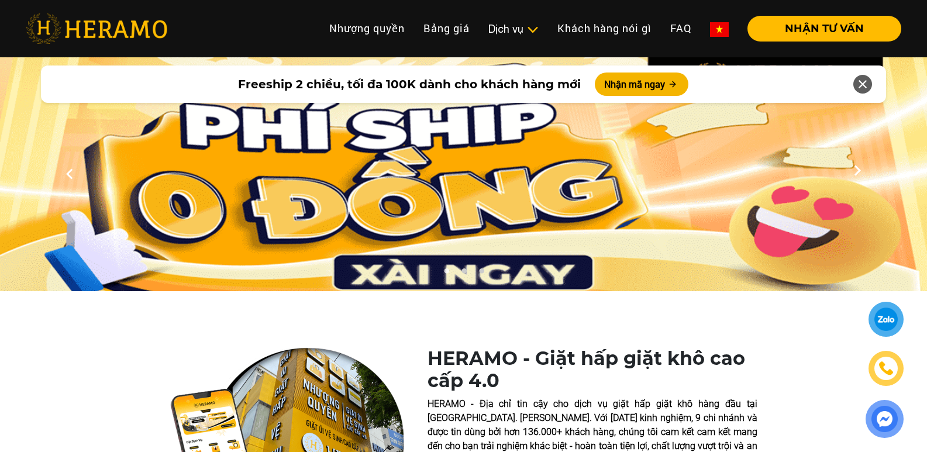  Describe the element at coordinates (514, 29) in the screenshot. I see `div: Dịch vụ` at that location.